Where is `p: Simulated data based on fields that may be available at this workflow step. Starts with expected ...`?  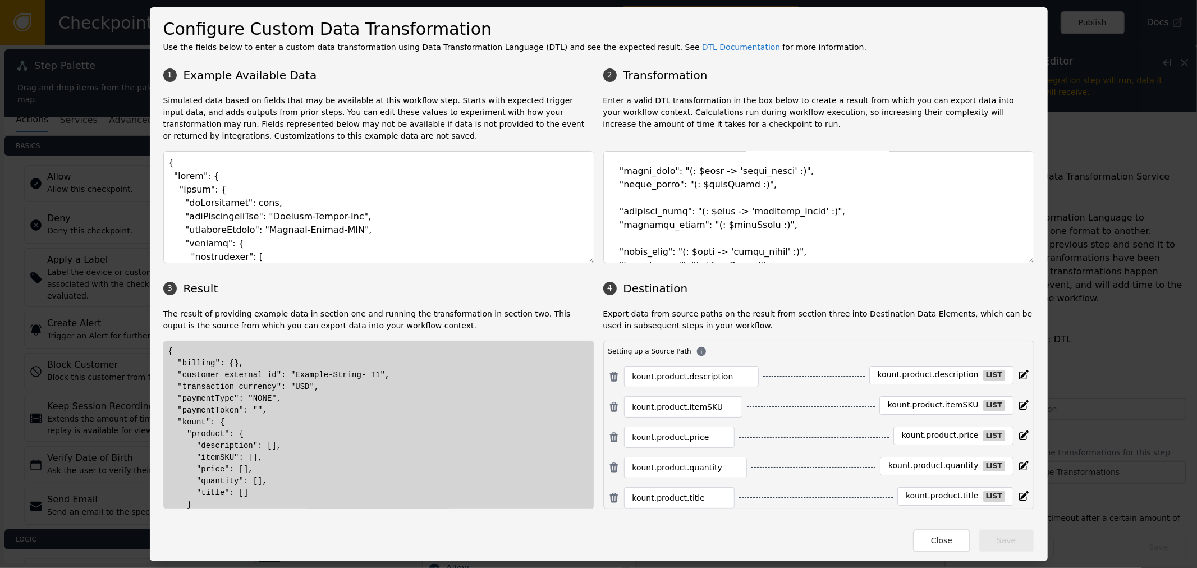
p: Simulated data based on fields that may be available at this workflow step. Starts with expected ... is located at coordinates (379, 118).